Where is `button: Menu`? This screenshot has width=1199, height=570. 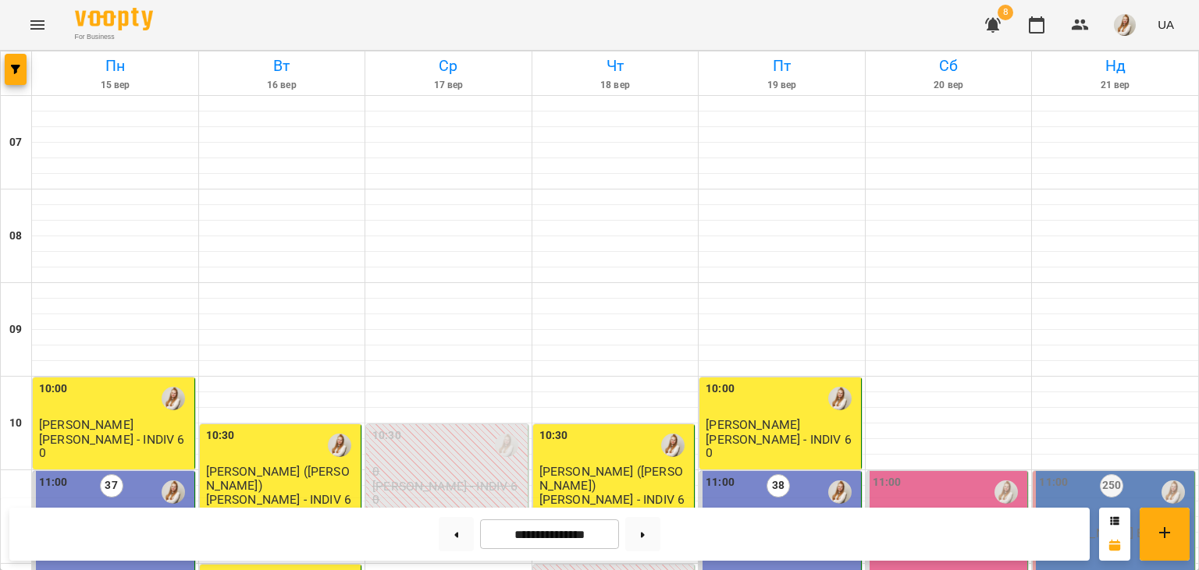
button: Menu is located at coordinates (37, 25).